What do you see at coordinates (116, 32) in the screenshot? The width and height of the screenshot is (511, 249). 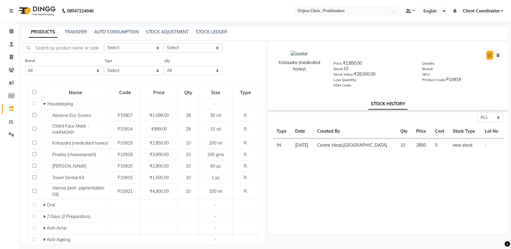 I see `a: AUTO CONSUMPTION` at bounding box center [116, 32].